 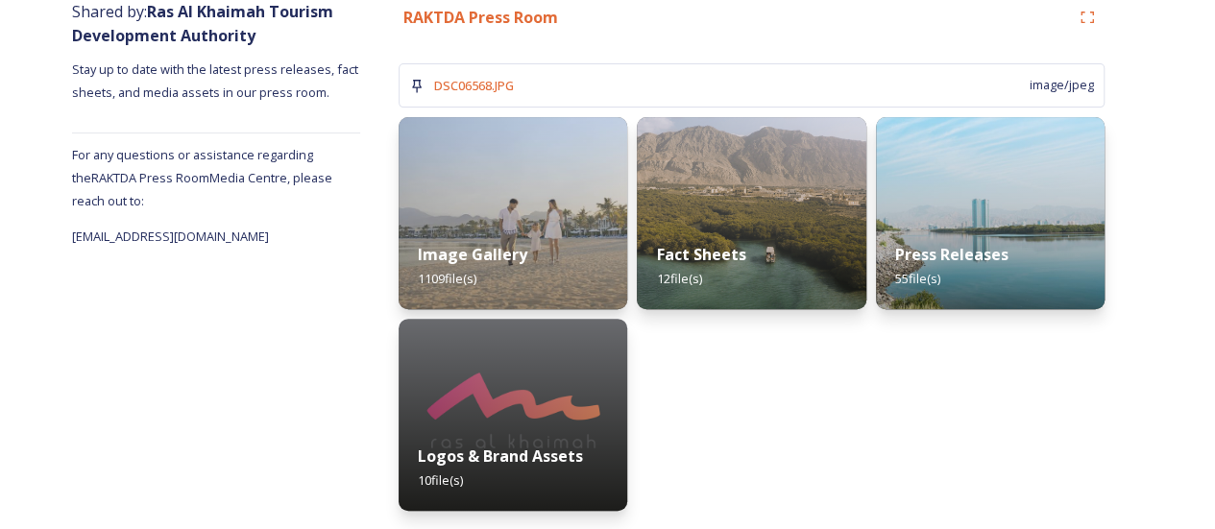 I want to click on span: DSC06568.JPG, so click(x=474, y=86).